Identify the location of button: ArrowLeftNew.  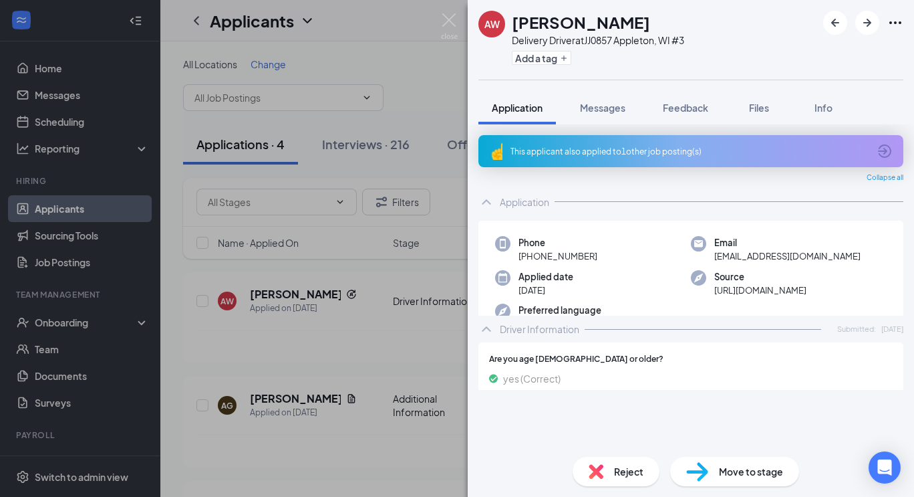
(836, 23).